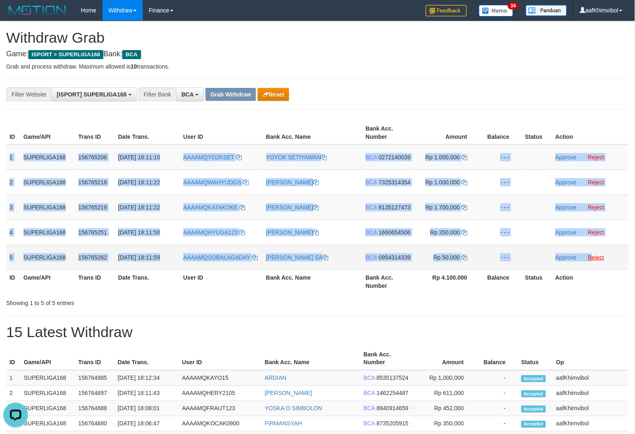 This screenshot has width=635, height=434. Describe the element at coordinates (445, 378) in the screenshot. I see `td: Rp 1,000,000` at that location.